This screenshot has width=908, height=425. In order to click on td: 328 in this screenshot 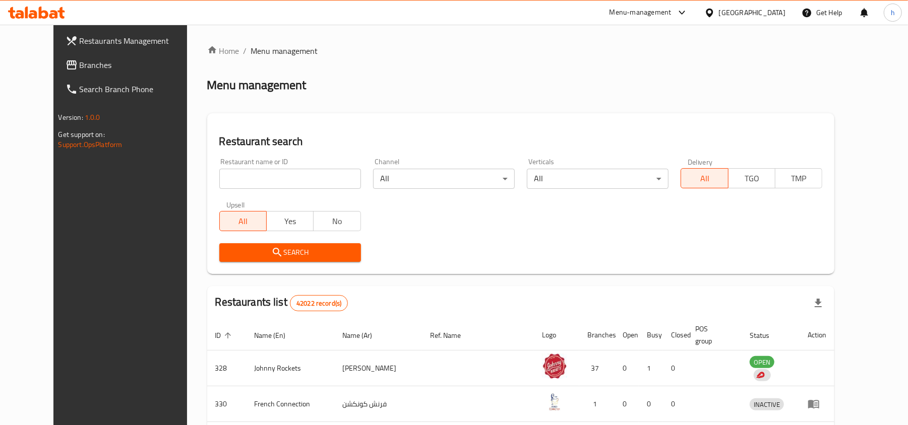, I will do `click(227, 368)`.